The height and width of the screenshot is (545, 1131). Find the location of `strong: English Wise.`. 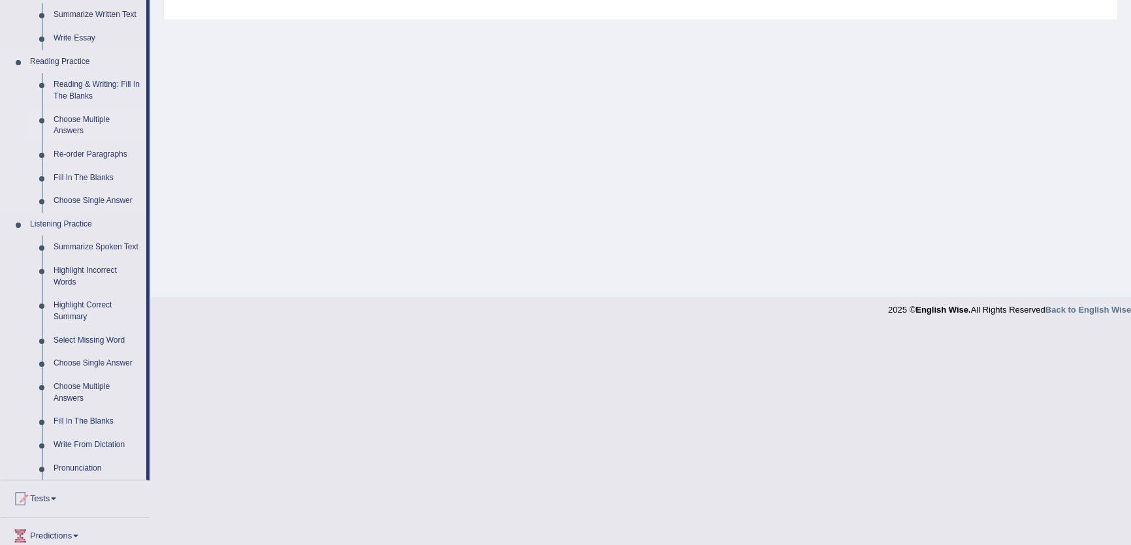

strong: English Wise. is located at coordinates (943, 310).